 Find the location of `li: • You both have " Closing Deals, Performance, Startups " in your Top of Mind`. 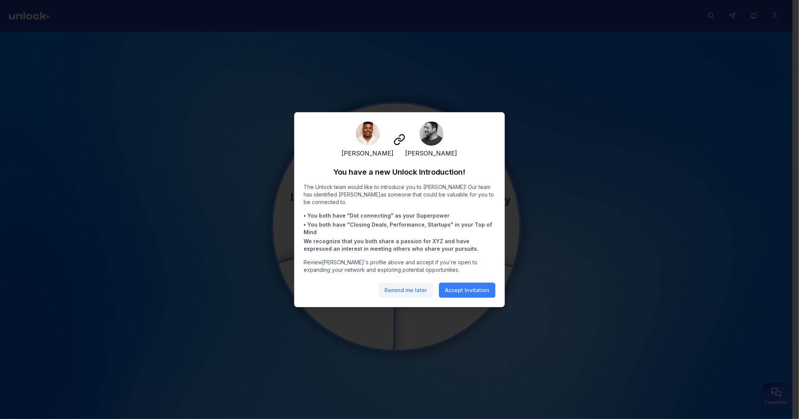

li: • You both have " Closing Deals, Performance, Startups " in your Top of Mind is located at coordinates (400, 228).